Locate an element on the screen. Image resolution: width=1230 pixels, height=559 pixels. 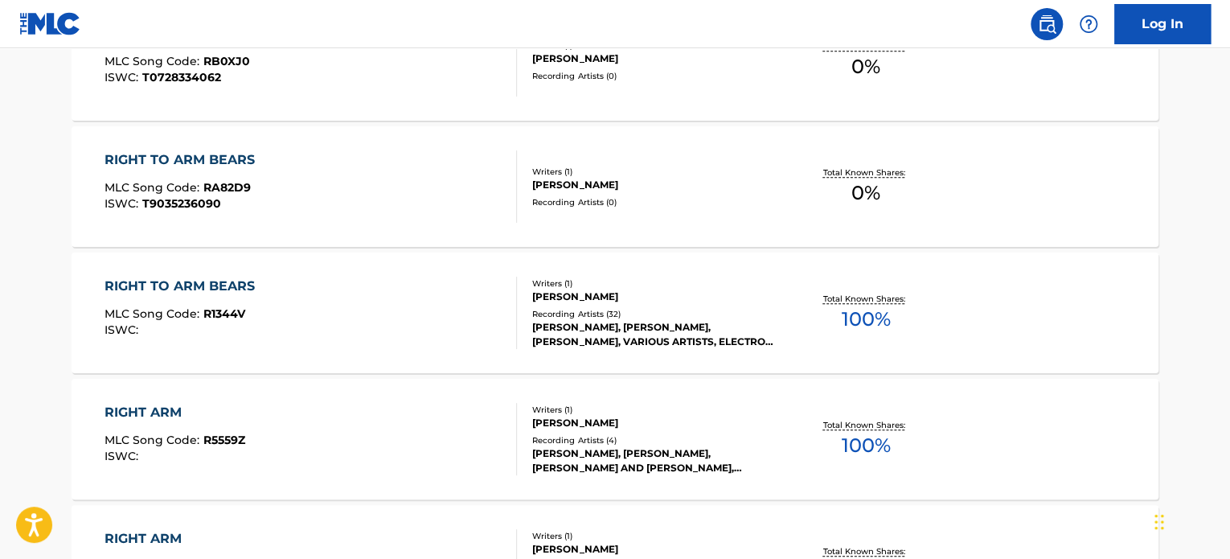
a: Public Search is located at coordinates (1047, 24).